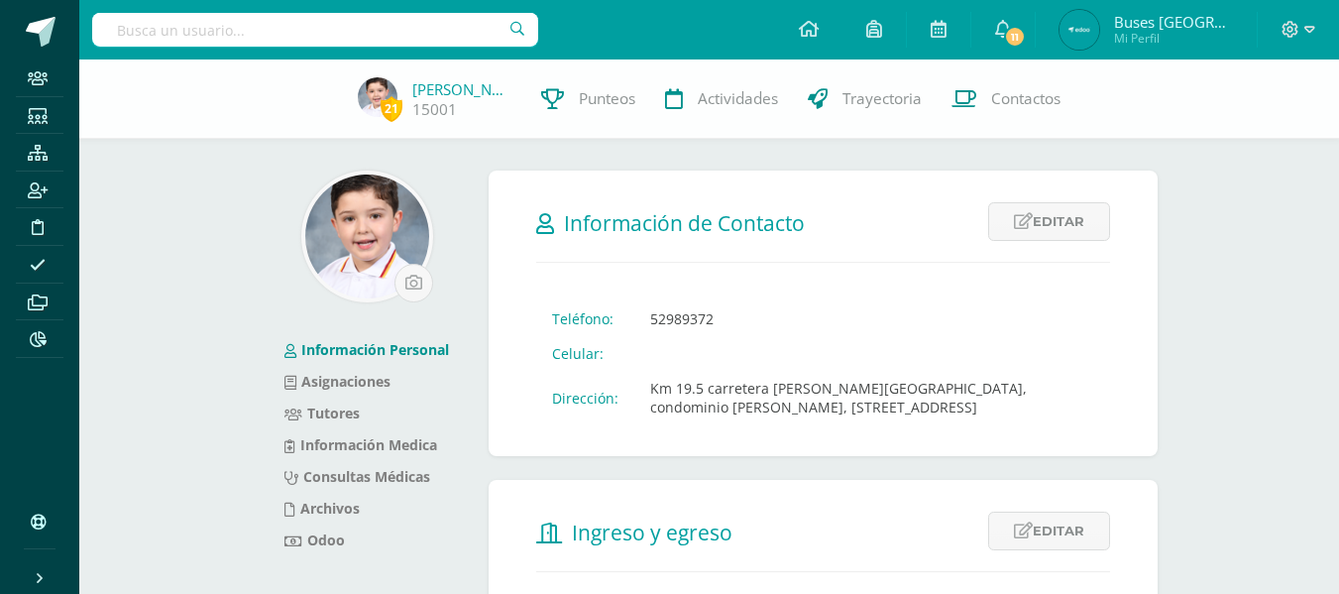 Image resolution: width=1339 pixels, height=594 pixels. I want to click on span: Punteos, so click(607, 98).